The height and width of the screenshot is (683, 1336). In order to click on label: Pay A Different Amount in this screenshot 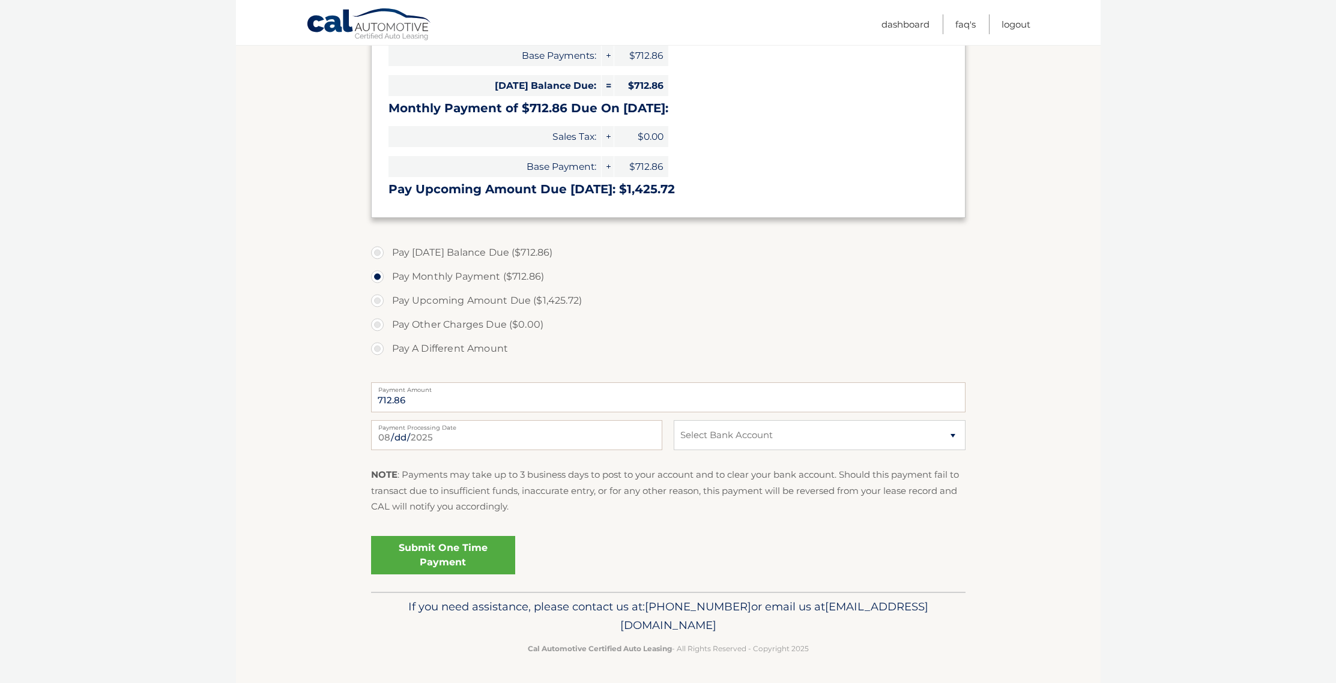, I will do `click(668, 349)`.